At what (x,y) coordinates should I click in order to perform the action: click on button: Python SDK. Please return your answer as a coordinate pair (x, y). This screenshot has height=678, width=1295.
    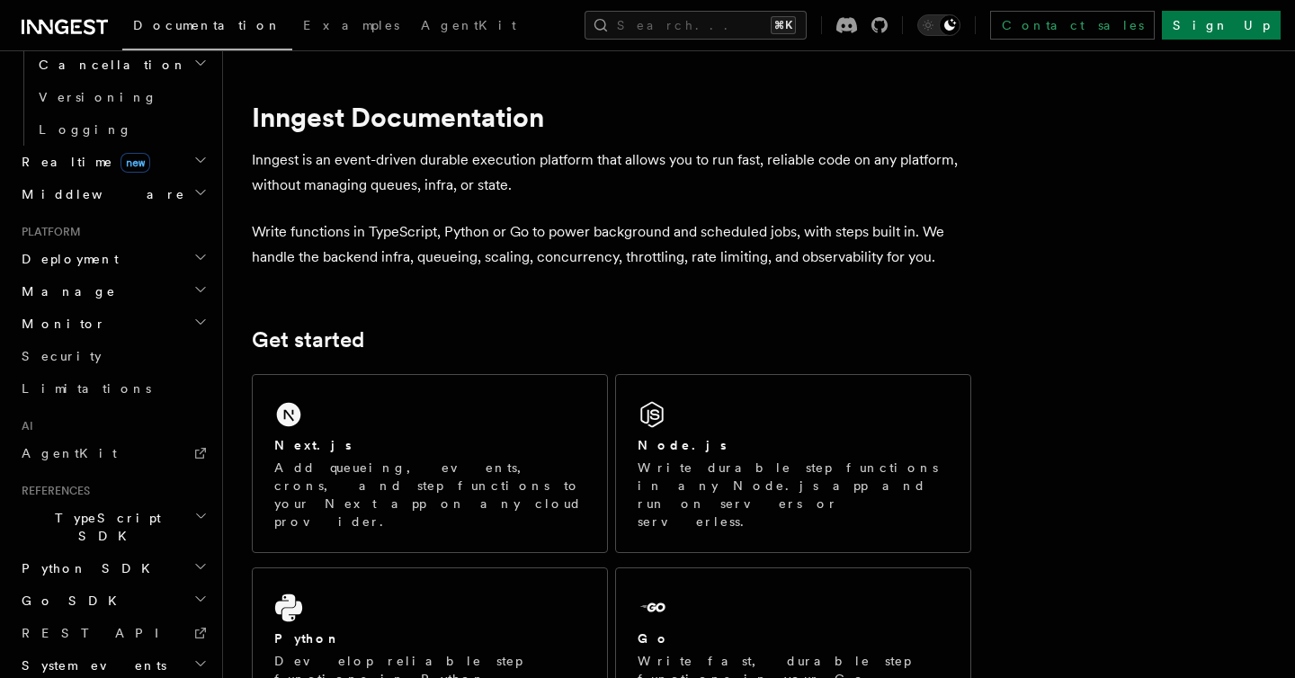
    Looking at the image, I should click on (112, 569).